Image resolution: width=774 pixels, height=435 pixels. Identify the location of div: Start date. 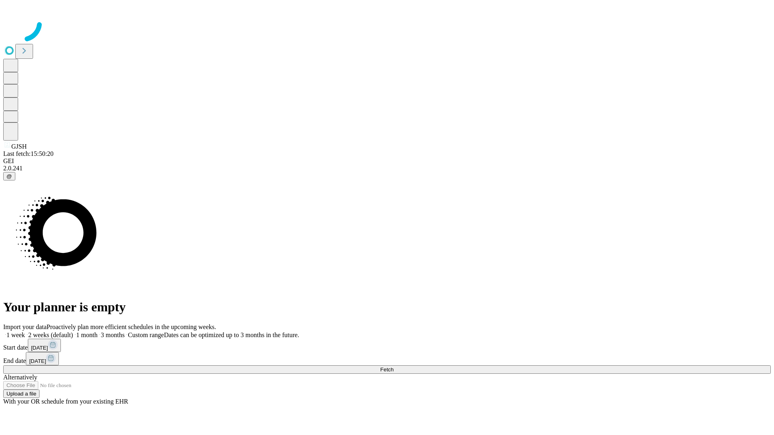
(387, 345).